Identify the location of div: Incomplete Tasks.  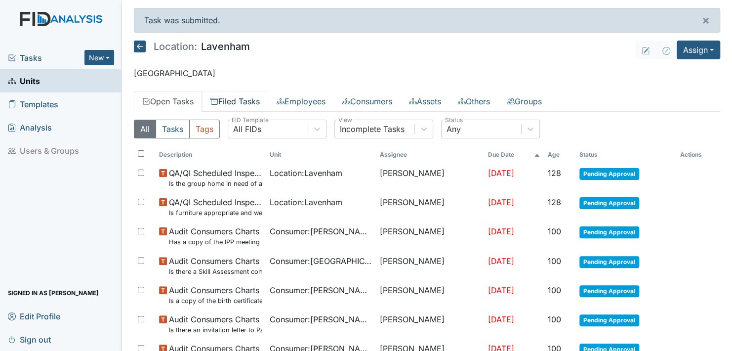
(372, 129).